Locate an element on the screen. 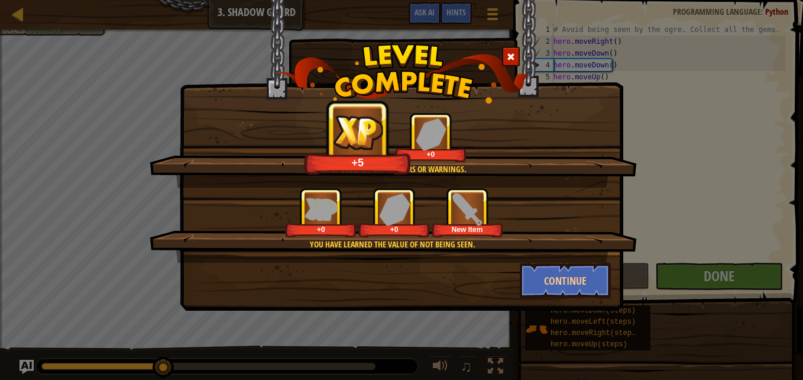 The width and height of the screenshot is (803, 380). div: You have learned the value of not being seen. is located at coordinates (392, 244).